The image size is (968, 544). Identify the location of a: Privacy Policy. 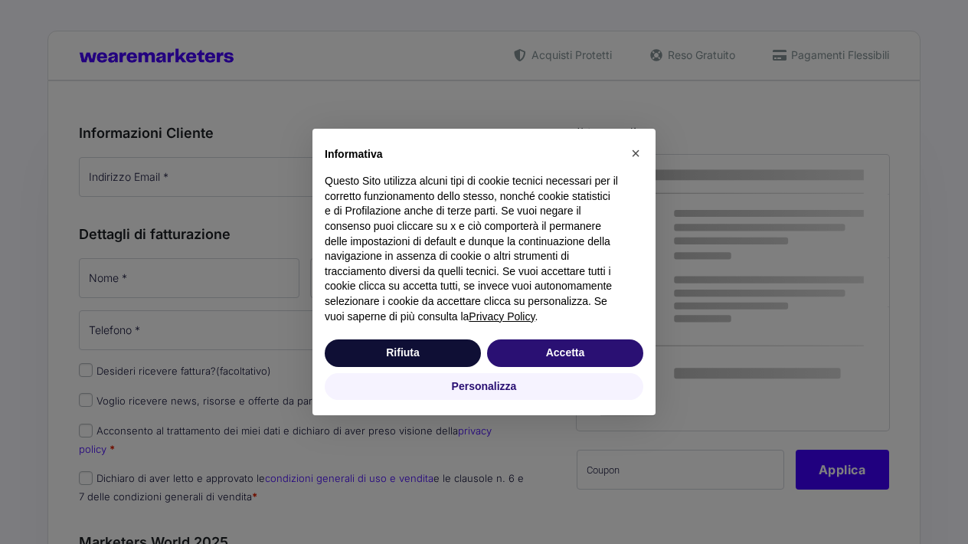
(502, 316).